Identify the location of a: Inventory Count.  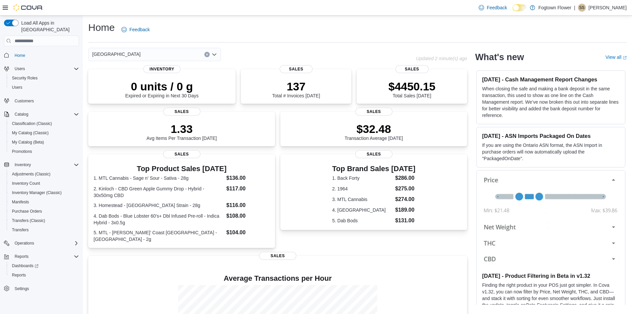
(26, 183).